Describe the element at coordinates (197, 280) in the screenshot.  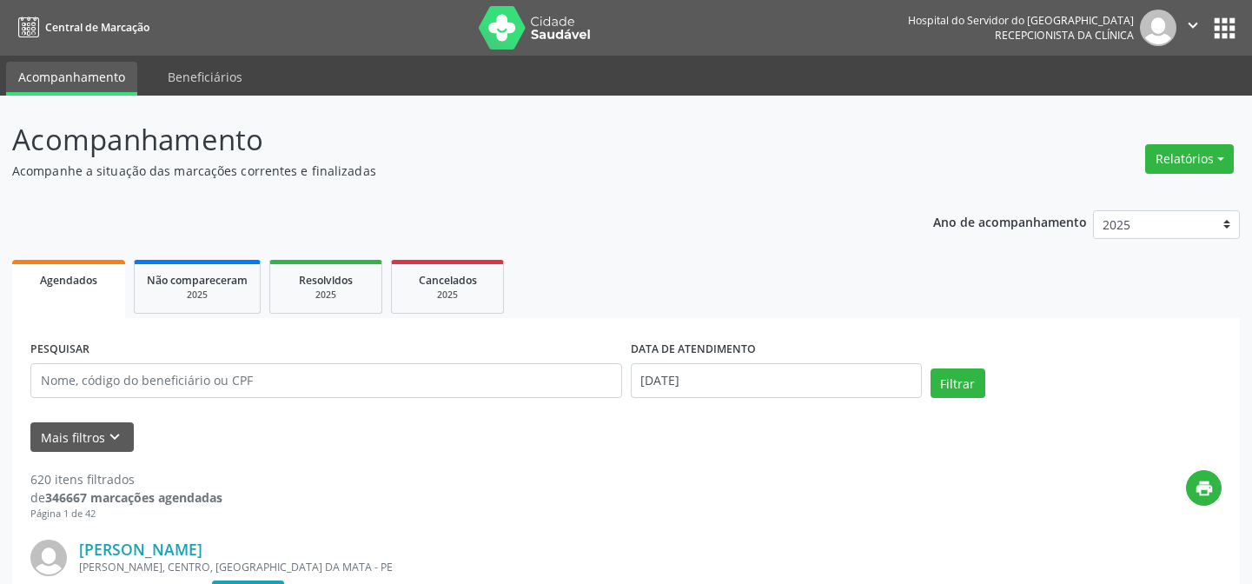
I see `span: Não compareceram` at that location.